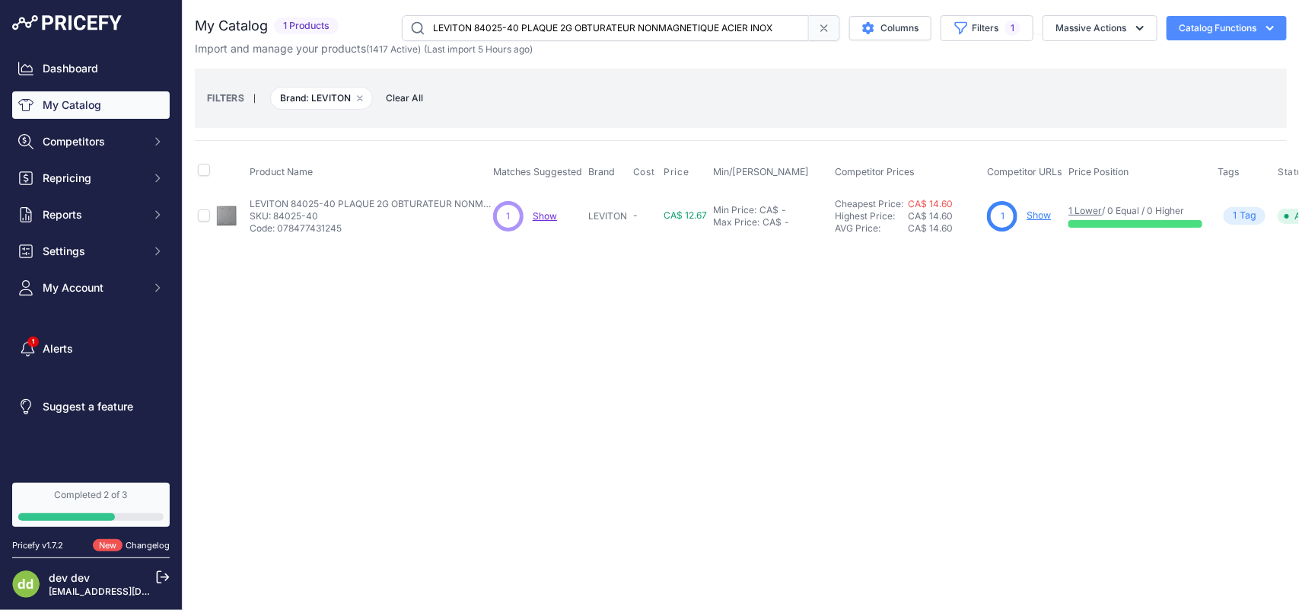  Describe the element at coordinates (91, 69) in the screenshot. I see `a: Dashboard` at that location.